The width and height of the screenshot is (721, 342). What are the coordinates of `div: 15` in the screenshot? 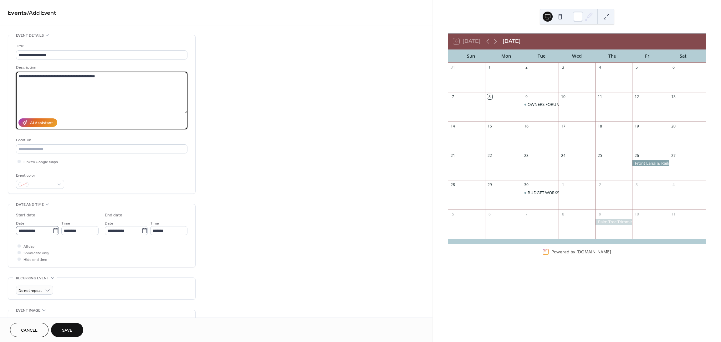 It's located at (490, 126).